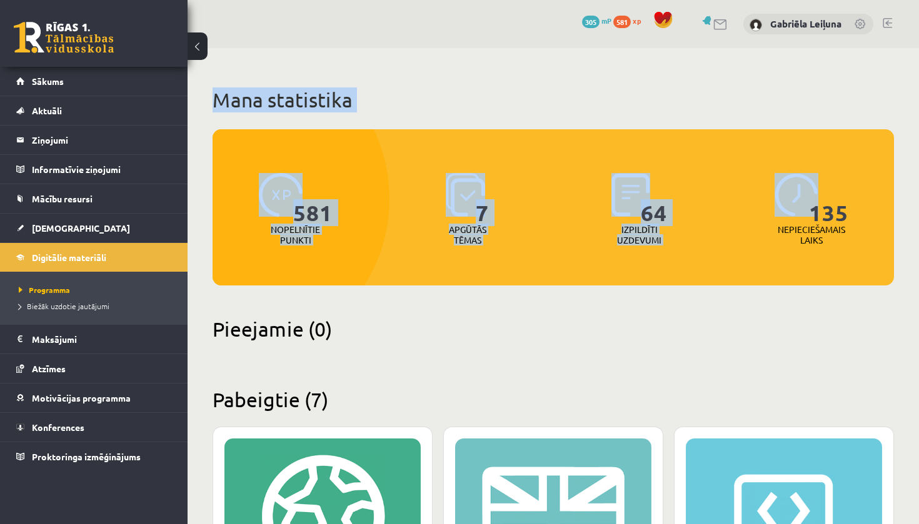 This screenshot has width=919, height=524. What do you see at coordinates (465, 195) in the screenshot?
I see `img: icon-learned-topics-4a711ccc23c960034f471b6e78daf4a3bad4a20eaf4de84257b87e66633f6470.svg` at bounding box center [465, 195].